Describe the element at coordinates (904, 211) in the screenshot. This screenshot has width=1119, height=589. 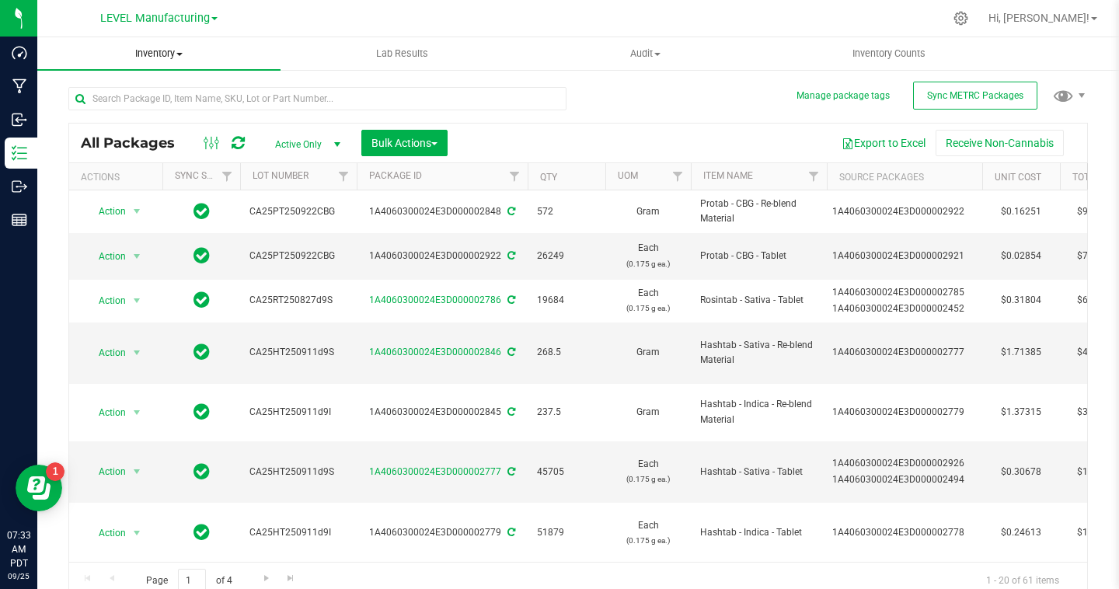
I see `div: Value 1: 1A4060300024E3D000002922` at that location.